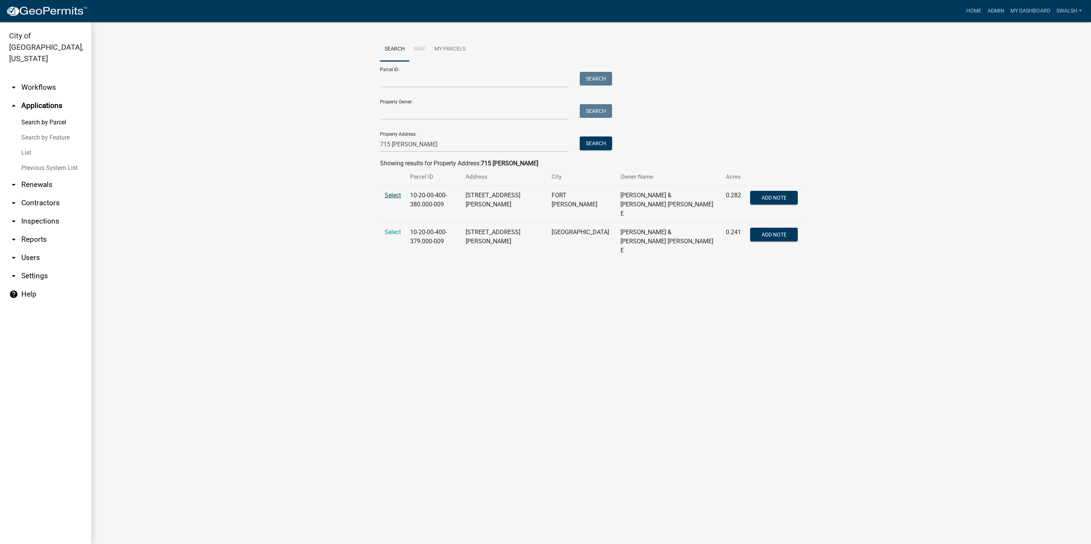 The image size is (1091, 544). What do you see at coordinates (1069, 11) in the screenshot?
I see `a: swalsh` at bounding box center [1069, 11].